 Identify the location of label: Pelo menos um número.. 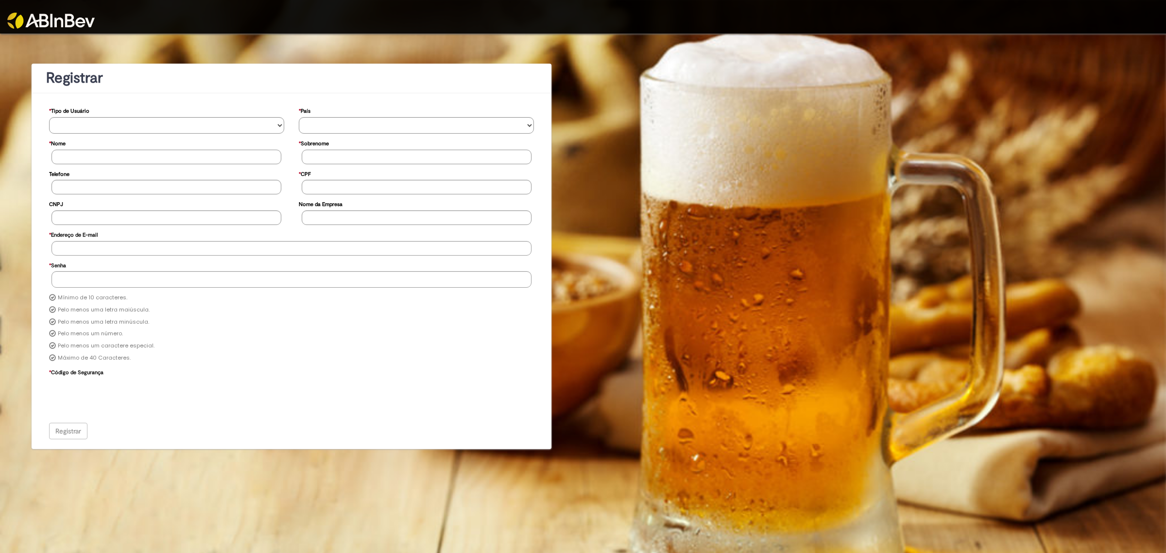
(90, 334).